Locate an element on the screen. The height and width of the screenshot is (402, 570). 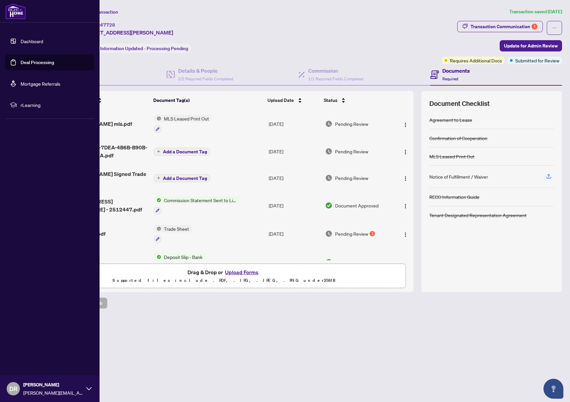
span: Commission Statement Sent to Listing Brokerage is located at coordinates (200, 200).